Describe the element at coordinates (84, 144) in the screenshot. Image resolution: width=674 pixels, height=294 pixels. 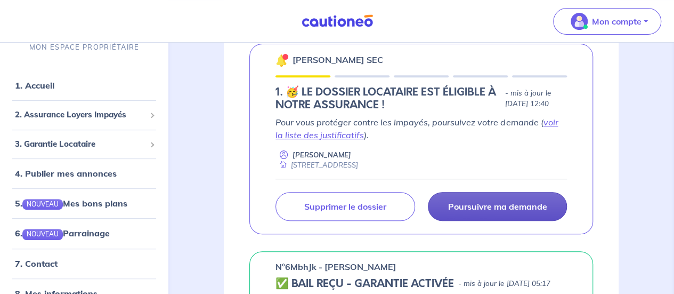
I see `div: 3. Garantie Locataire` at that location.